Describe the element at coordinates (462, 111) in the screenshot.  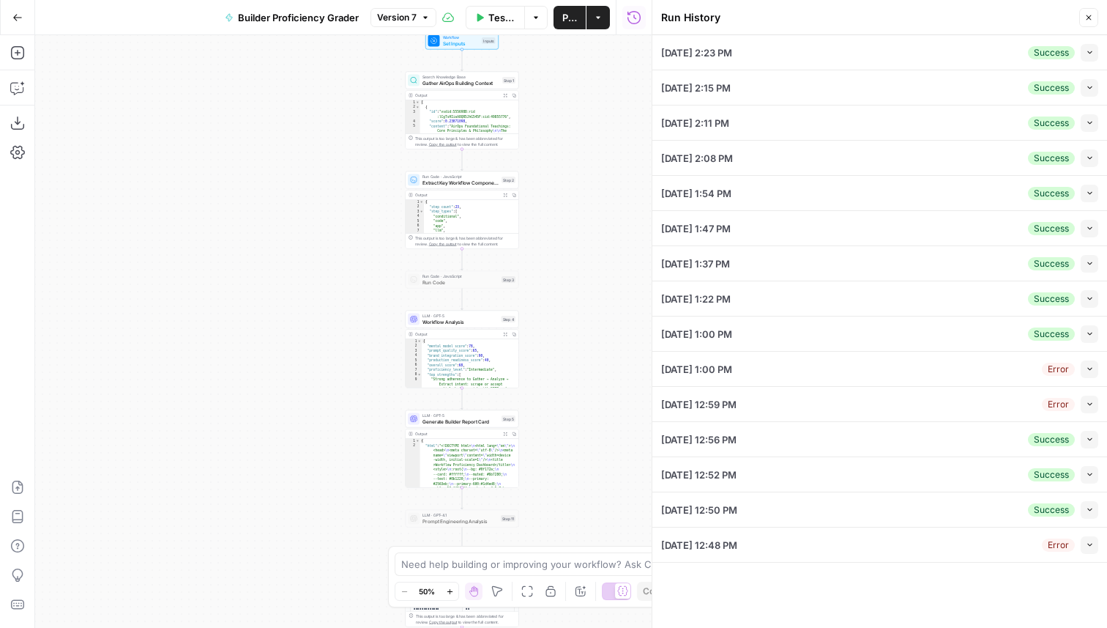
I see `div: Search Knowledge BaseGather AirOps Building ContextStep 1Output[ { "id":"vsdid:5556988:rid :lCgTs...` at that location.